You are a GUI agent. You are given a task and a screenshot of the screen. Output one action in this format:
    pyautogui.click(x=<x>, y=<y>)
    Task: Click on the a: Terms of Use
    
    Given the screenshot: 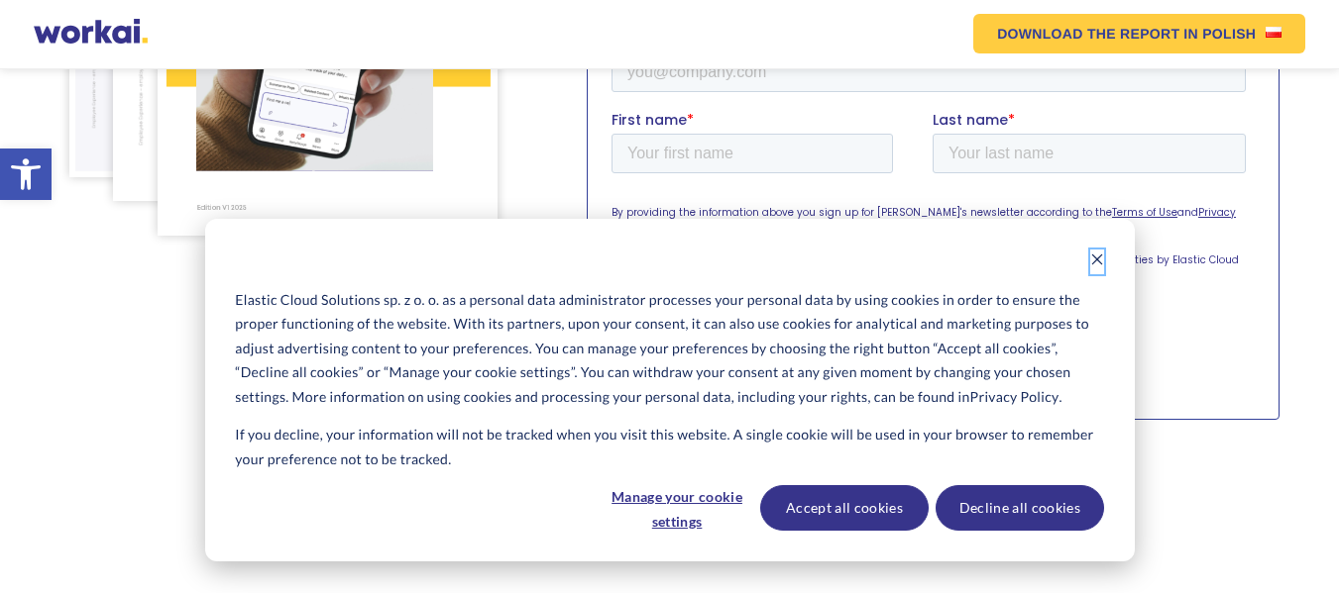 What is the action you would take?
    pyautogui.click(x=533, y=183)
    